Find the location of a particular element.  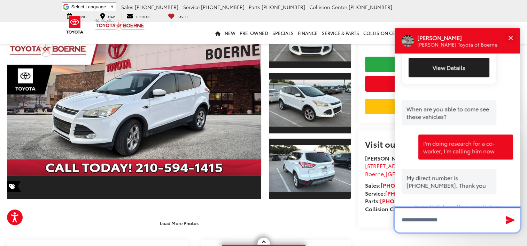

a: Terms is located at coordinates (494, 206).